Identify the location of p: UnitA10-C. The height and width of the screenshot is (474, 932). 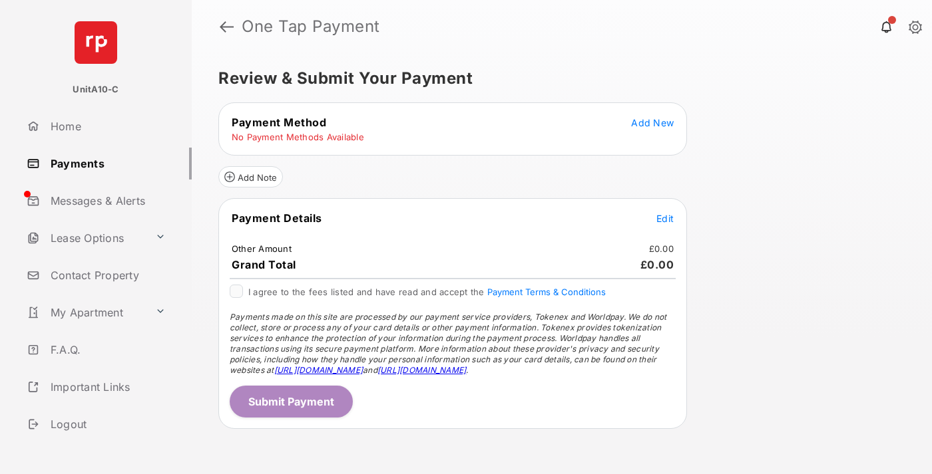
(95, 90).